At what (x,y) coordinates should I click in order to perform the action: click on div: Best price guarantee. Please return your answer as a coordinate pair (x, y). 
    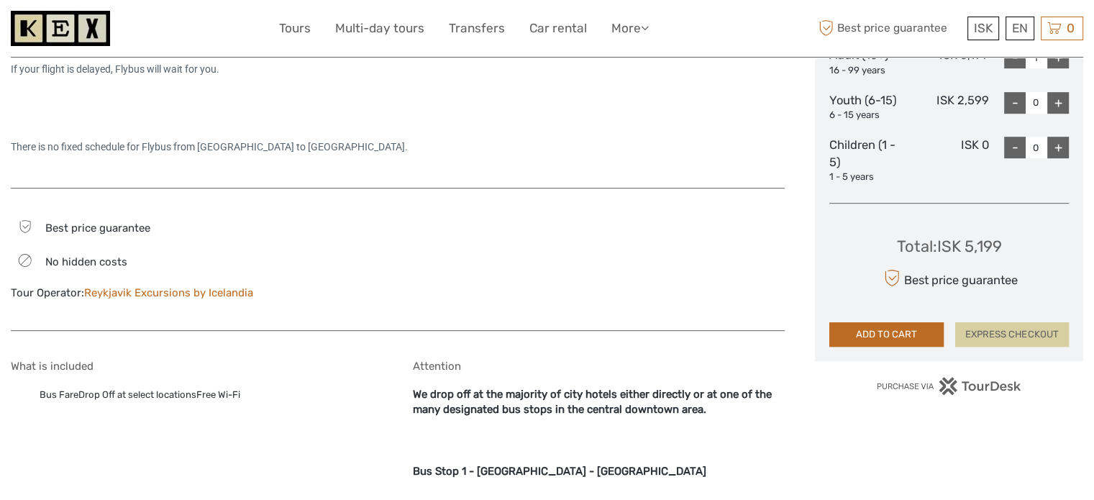
    Looking at the image, I should click on (949, 278).